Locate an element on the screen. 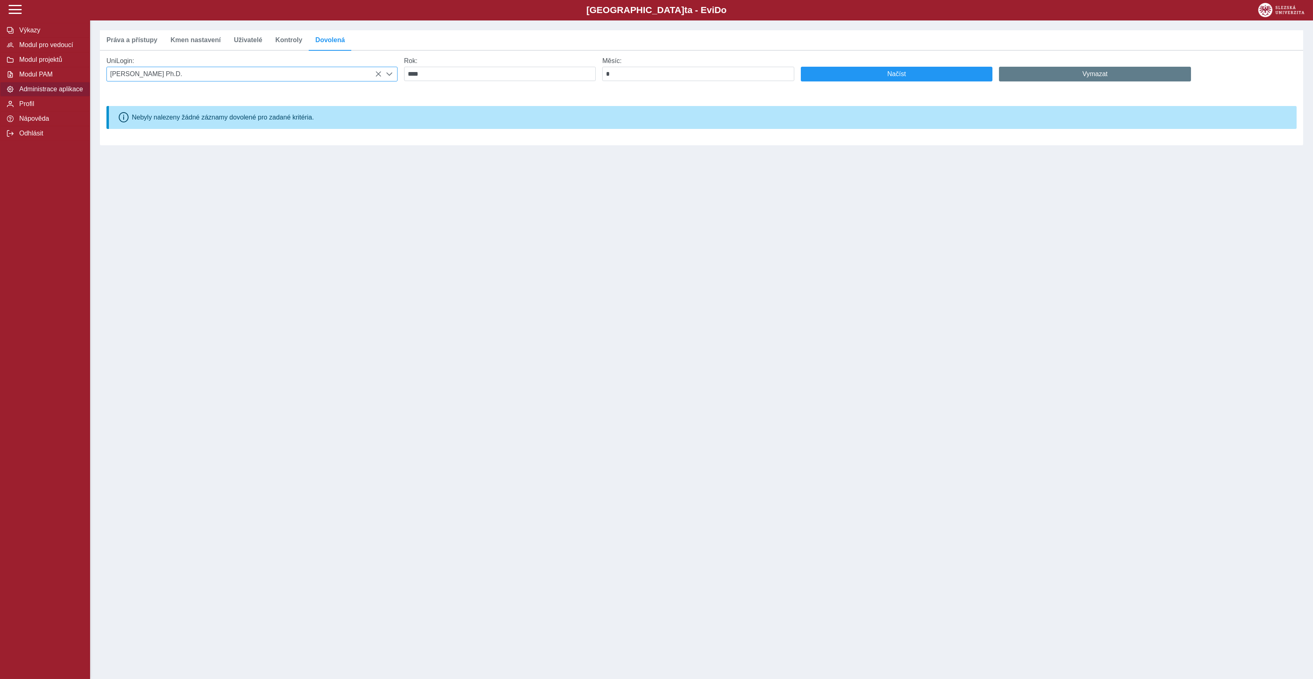  label: UniLogin: is located at coordinates (120, 61).